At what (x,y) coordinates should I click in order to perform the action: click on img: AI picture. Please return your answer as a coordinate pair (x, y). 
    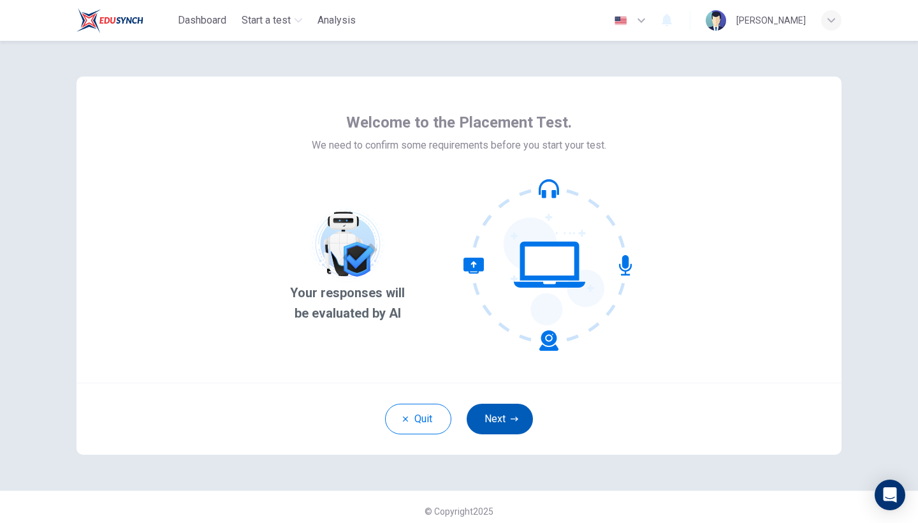
    Looking at the image, I should click on (347, 244).